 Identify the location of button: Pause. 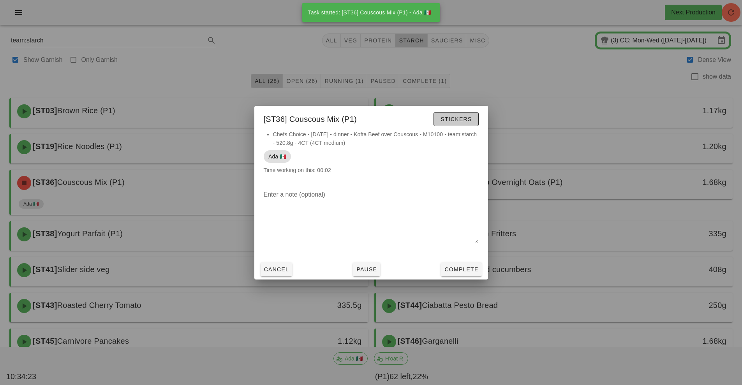
(366, 269).